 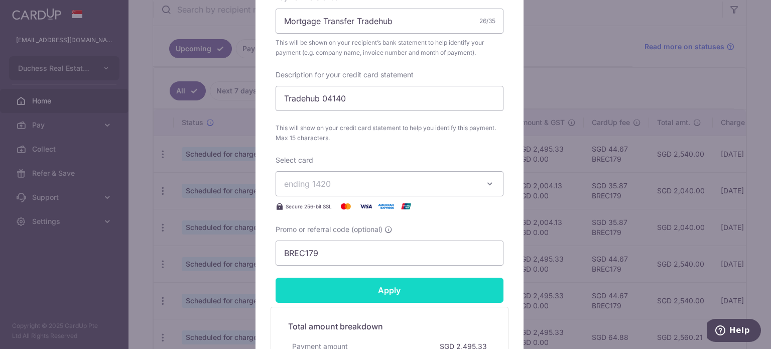 What do you see at coordinates (386, 206) in the screenshot?
I see `img: American Express` at bounding box center [386, 206].